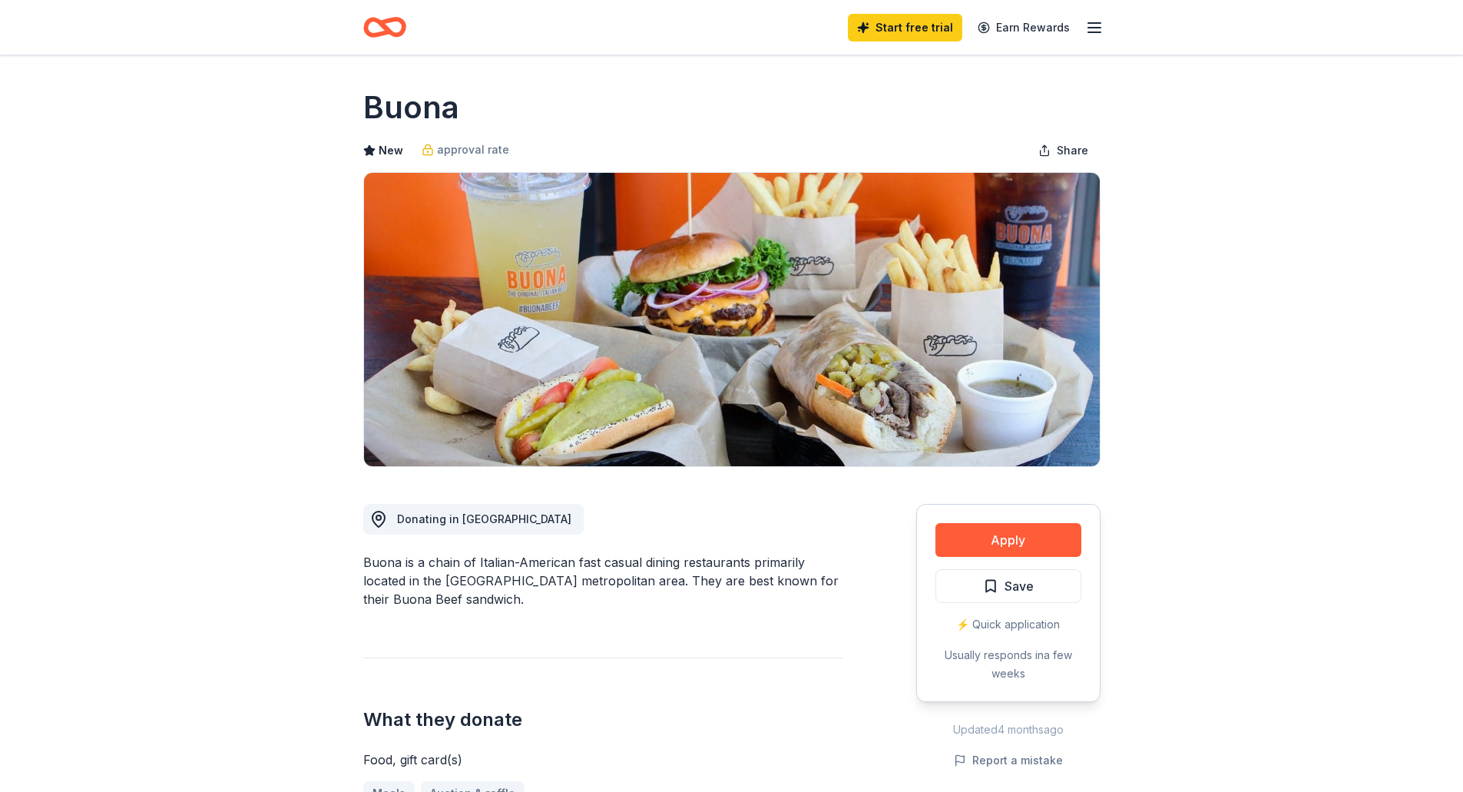 This screenshot has width=1463, height=792. I want to click on div: Updated 4 months ago, so click(1008, 730).